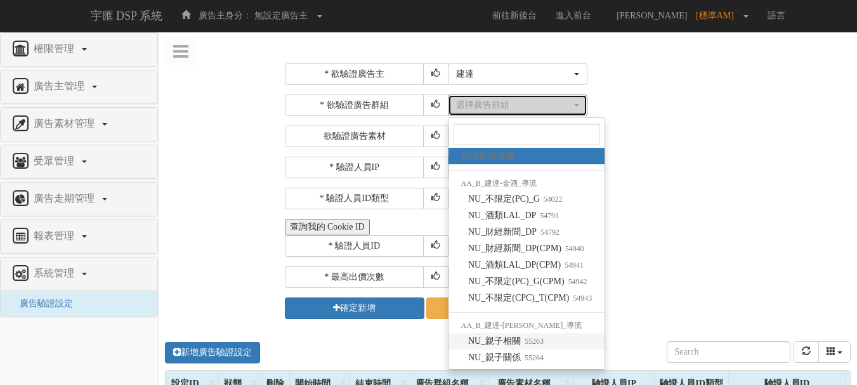 The height and width of the screenshot is (385, 857). I want to click on small: 54943, so click(580, 298).